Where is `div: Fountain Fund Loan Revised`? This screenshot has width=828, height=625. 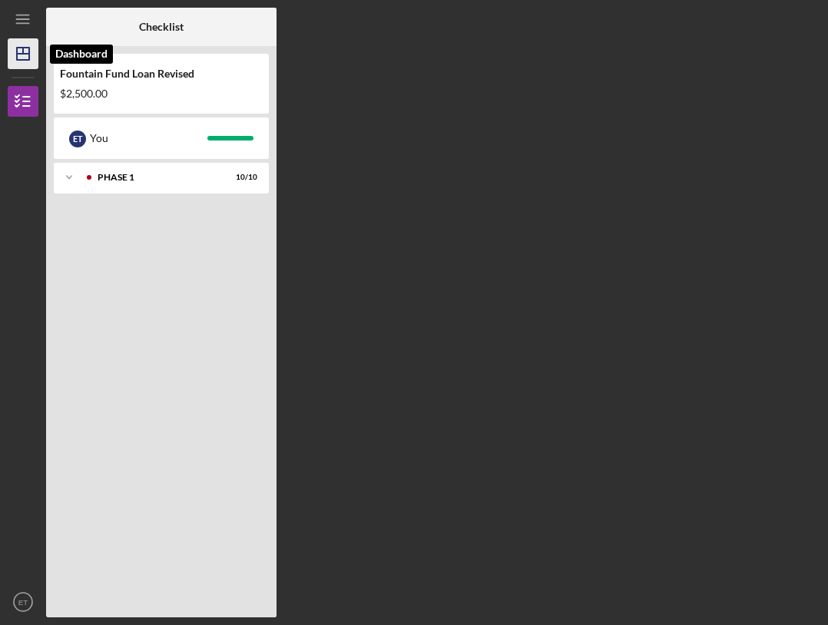 div: Fountain Fund Loan Revised is located at coordinates (161, 74).